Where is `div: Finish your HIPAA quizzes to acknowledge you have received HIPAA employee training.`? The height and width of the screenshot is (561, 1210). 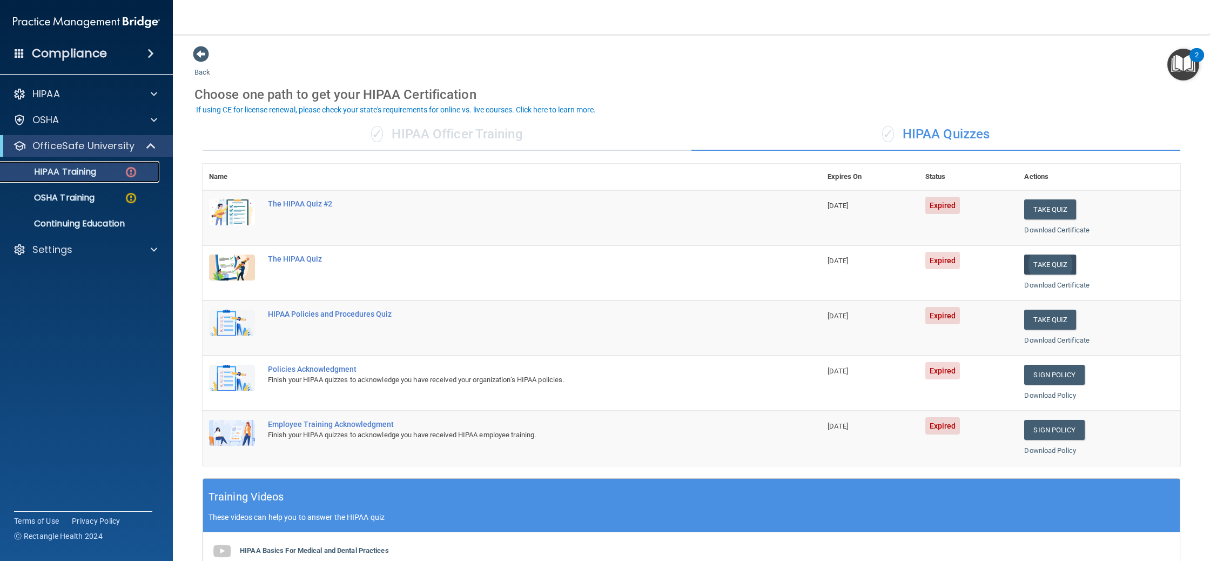
div: Finish your HIPAA quizzes to acknowledge you have received HIPAA employee training. is located at coordinates (517, 435).